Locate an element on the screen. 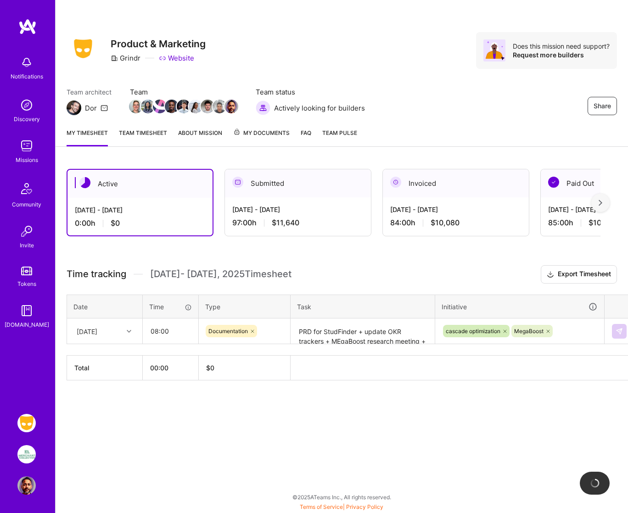 Image resolution: width=628 pixels, height=513 pixels. span: Share is located at coordinates (602, 106).